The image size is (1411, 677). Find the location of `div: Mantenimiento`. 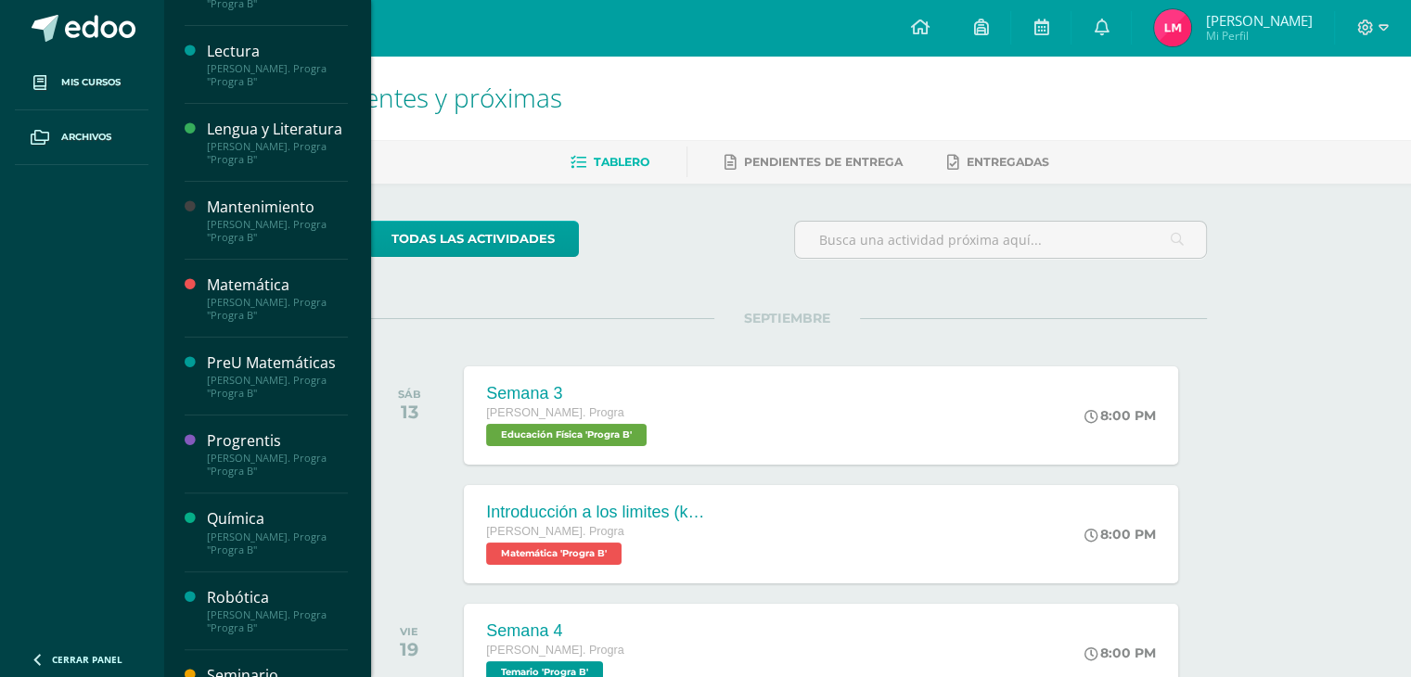

div: Mantenimiento is located at coordinates (277, 207).